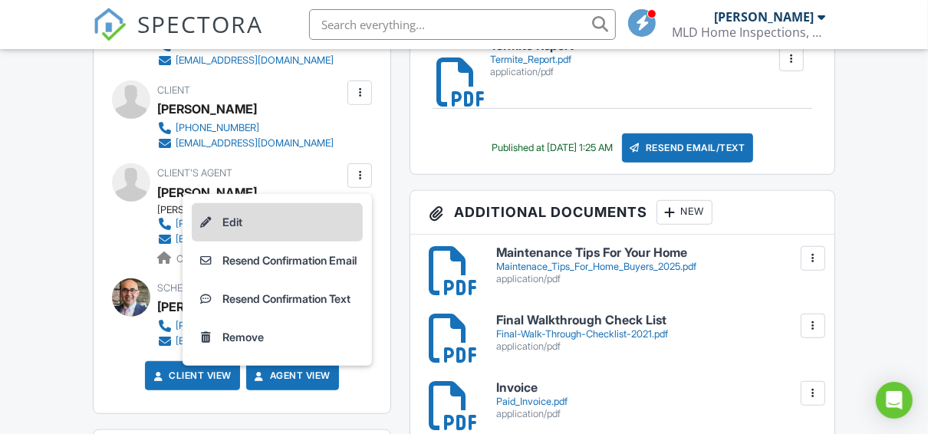 The height and width of the screenshot is (434, 928). Describe the element at coordinates (277, 261) in the screenshot. I see `li: Resend Confirmation Email` at that location.